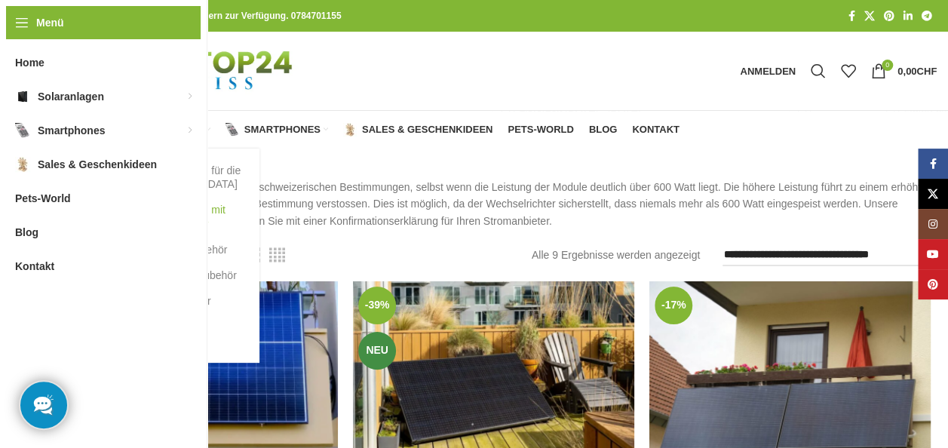  Describe the element at coordinates (377, 351) in the screenshot. I see `span: Neu` at that location.